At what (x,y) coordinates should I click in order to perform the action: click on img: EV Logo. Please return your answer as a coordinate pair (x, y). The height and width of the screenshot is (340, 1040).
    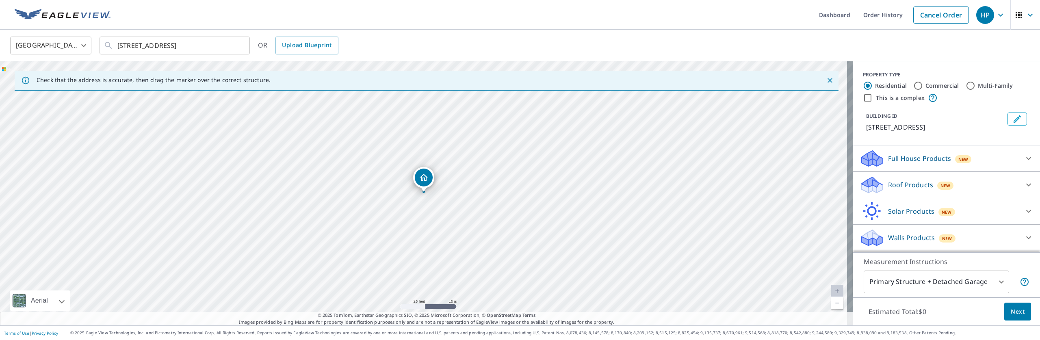
    Looking at the image, I should click on (63, 15).